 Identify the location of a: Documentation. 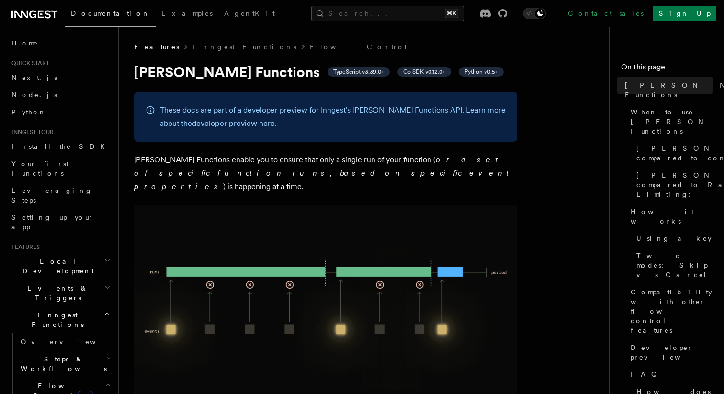
(110, 15).